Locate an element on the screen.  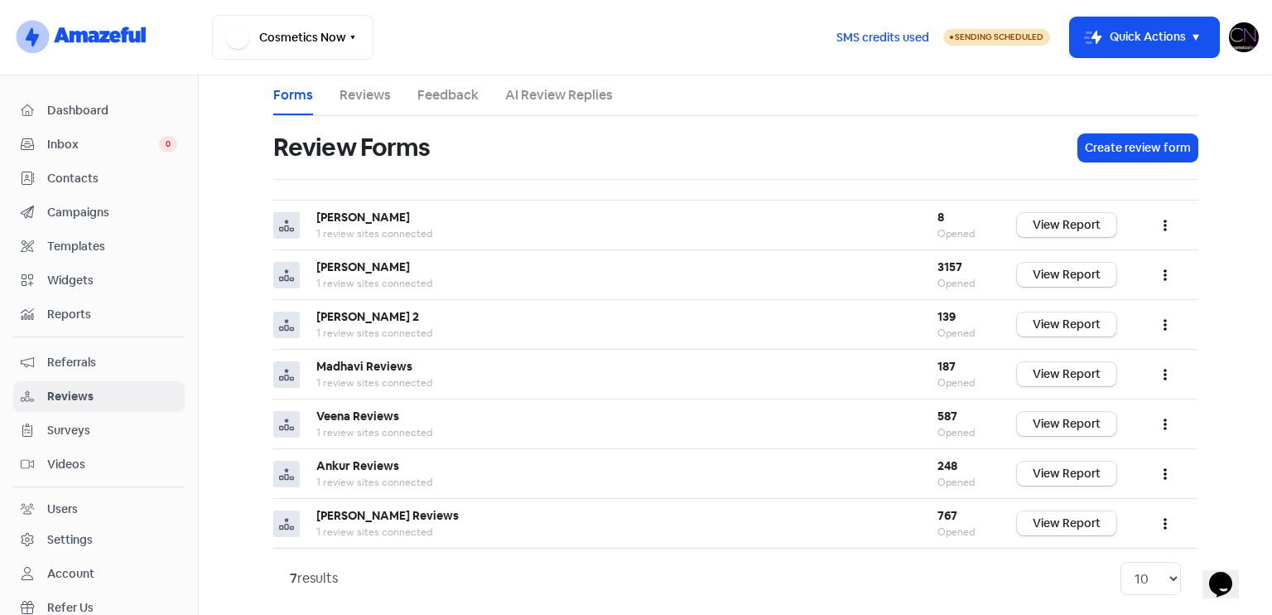
span: Widgets is located at coordinates (112, 280).